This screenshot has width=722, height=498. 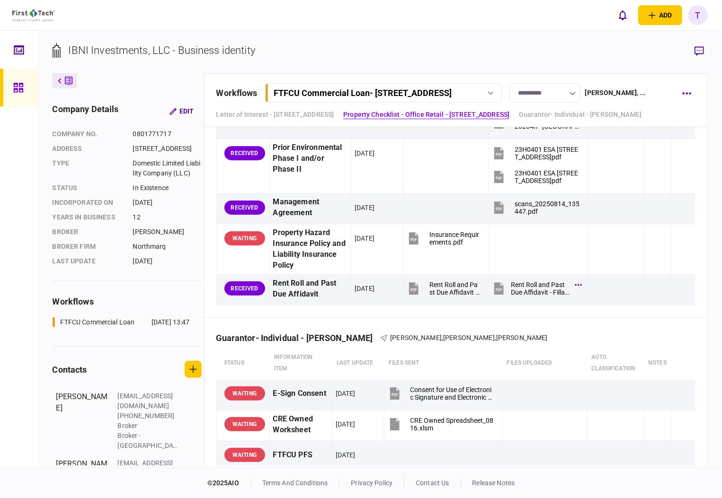 I want to click on button: open adding identity options, so click(x=660, y=15).